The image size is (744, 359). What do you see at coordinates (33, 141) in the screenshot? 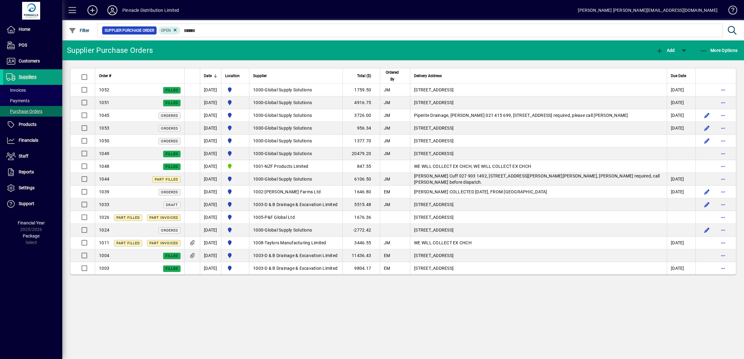
I see `a: Financials` at bounding box center [33, 141].